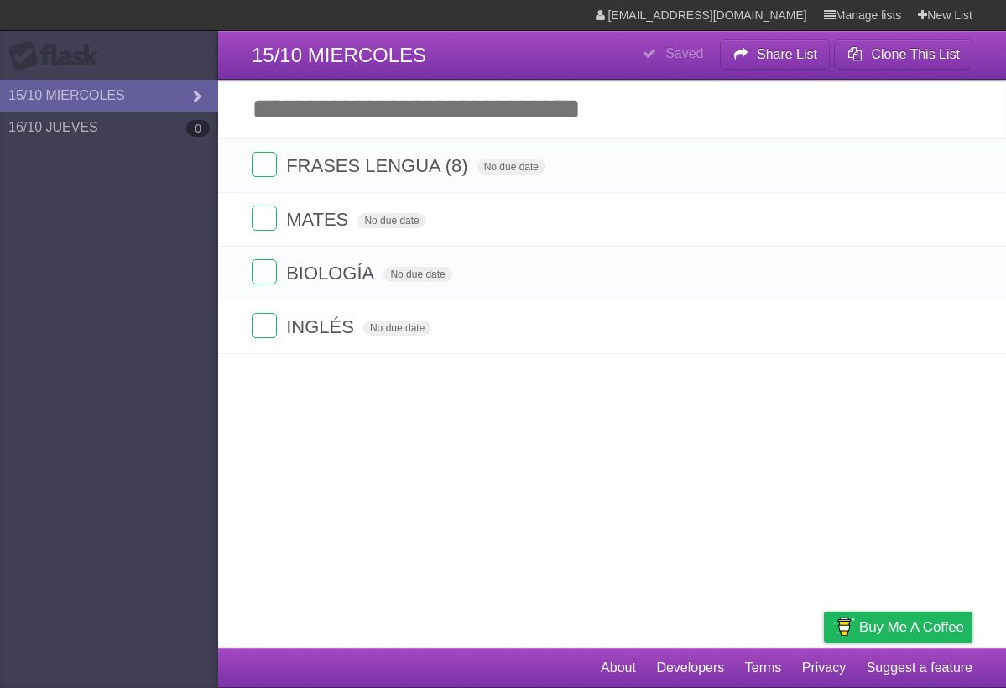  I want to click on a: Developers, so click(690, 668).